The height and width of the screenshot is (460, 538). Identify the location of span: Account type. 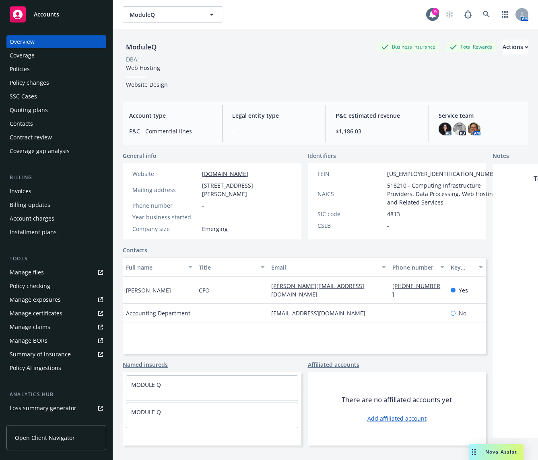
(170, 115).